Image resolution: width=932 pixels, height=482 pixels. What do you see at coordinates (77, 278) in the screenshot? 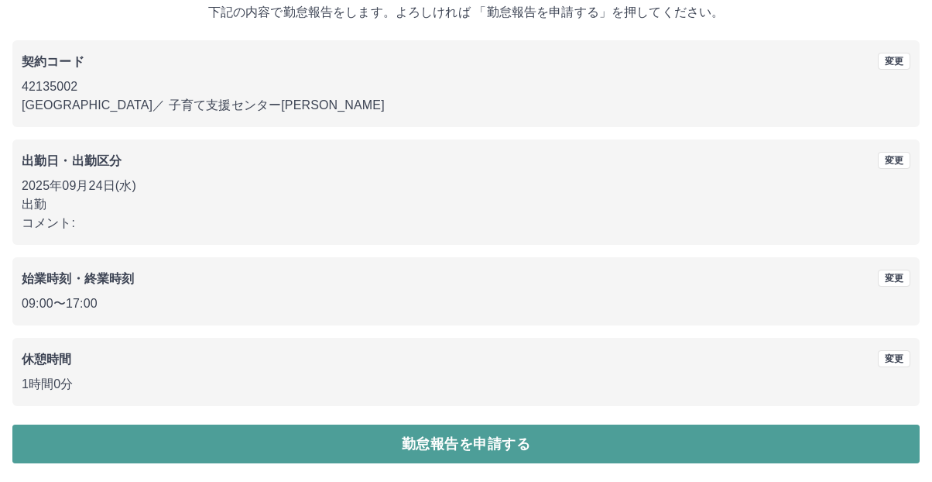
I see `b: 始業時刻・終業時刻` at bounding box center [77, 278].